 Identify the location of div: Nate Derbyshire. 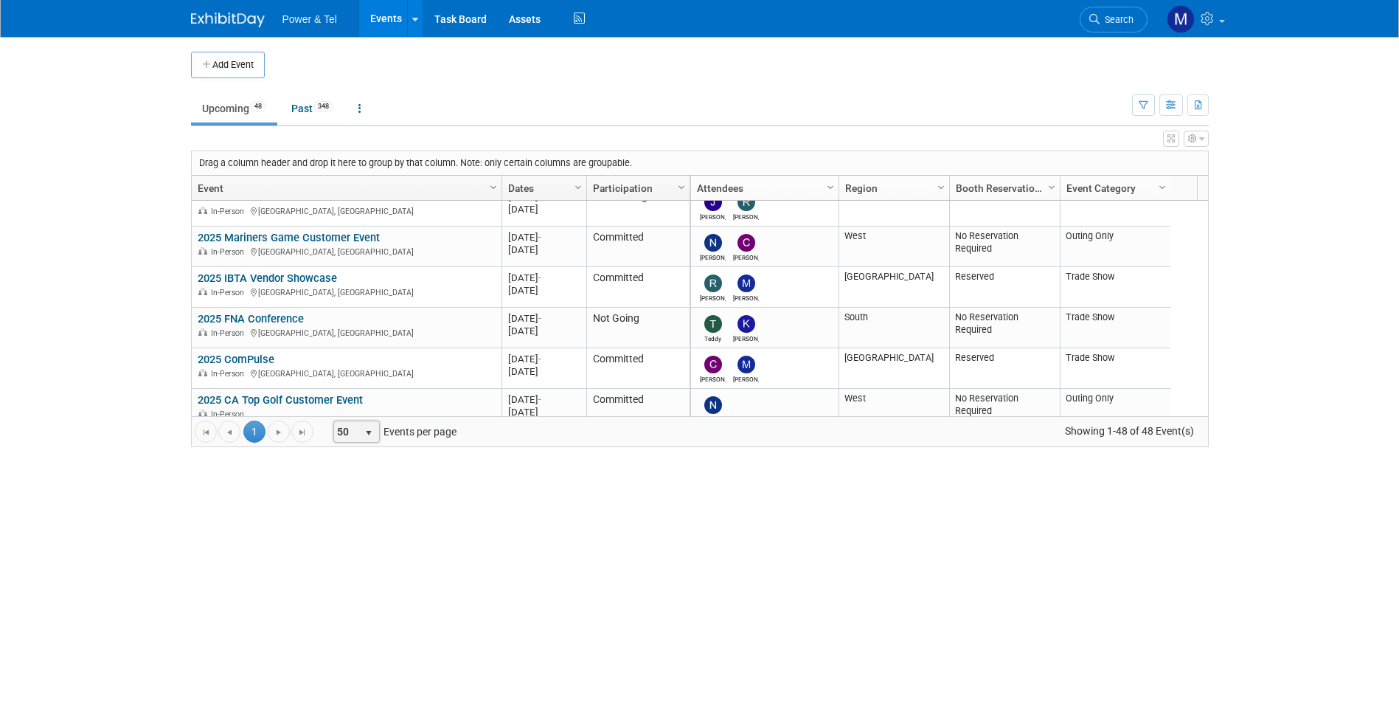
(713, 418).